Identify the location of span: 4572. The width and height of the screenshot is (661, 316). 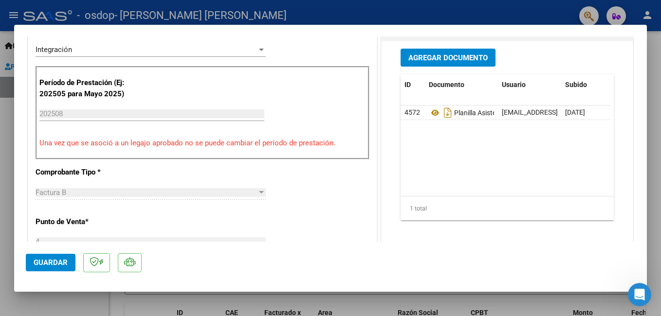
(412, 112).